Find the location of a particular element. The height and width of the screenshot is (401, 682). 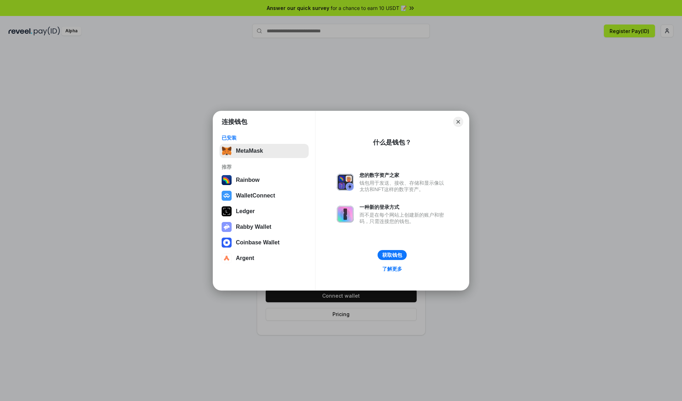

div: Coinbase Wallet is located at coordinates (258, 243).